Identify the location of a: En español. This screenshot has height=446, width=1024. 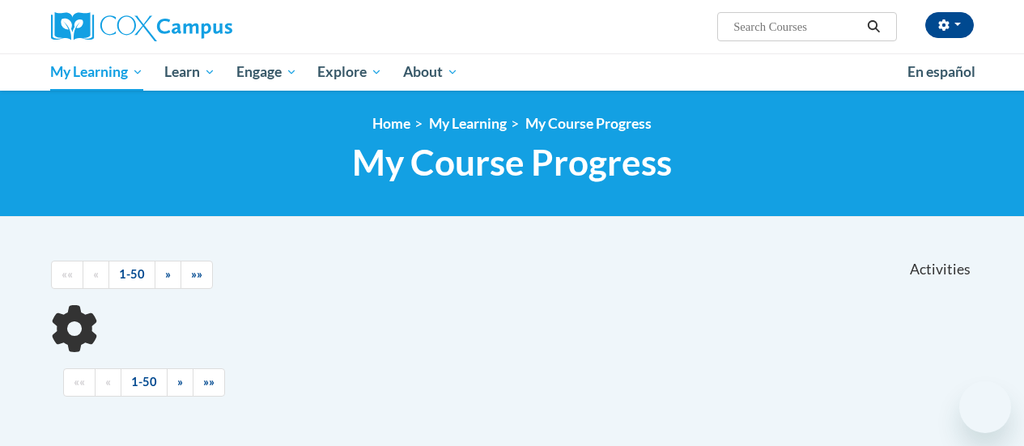
(942, 72).